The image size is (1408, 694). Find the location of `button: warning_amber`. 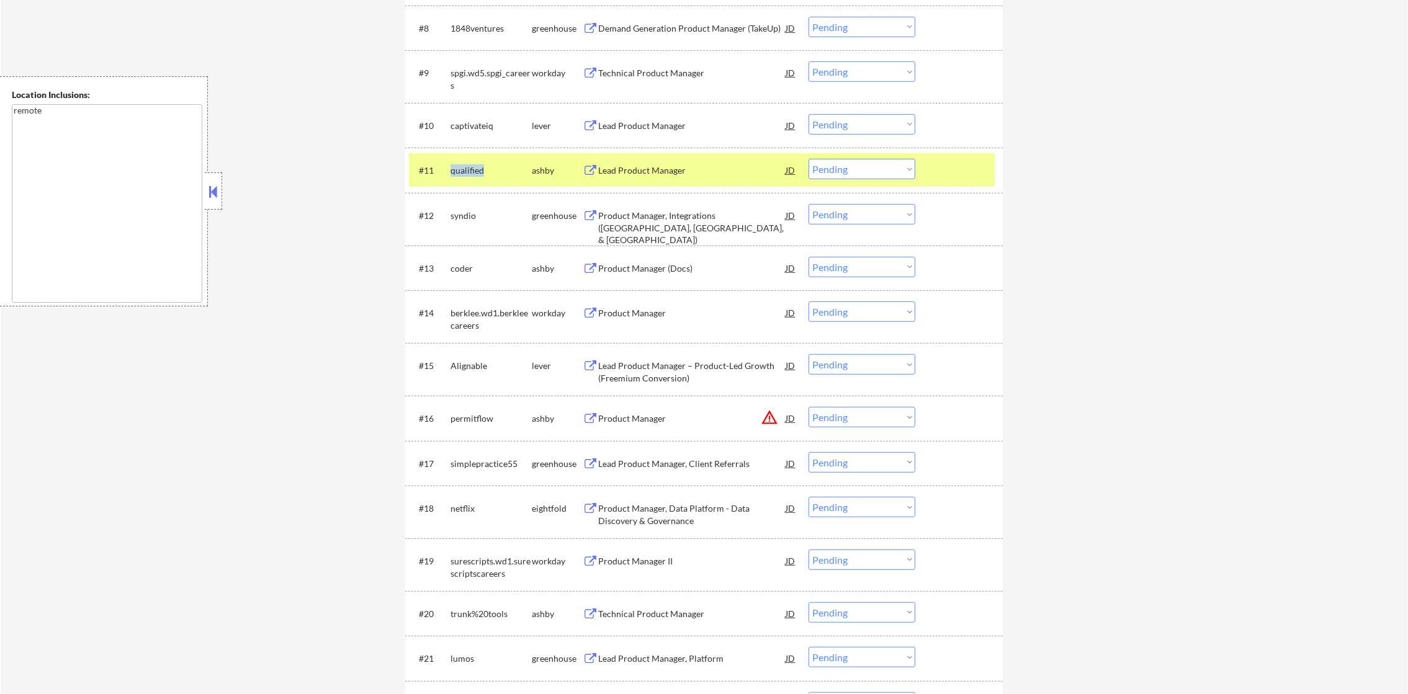

button: warning_amber is located at coordinates (770, 418).